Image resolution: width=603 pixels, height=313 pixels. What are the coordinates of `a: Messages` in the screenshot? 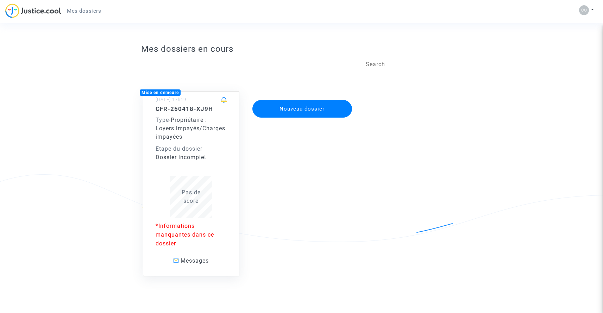 It's located at (191, 261).